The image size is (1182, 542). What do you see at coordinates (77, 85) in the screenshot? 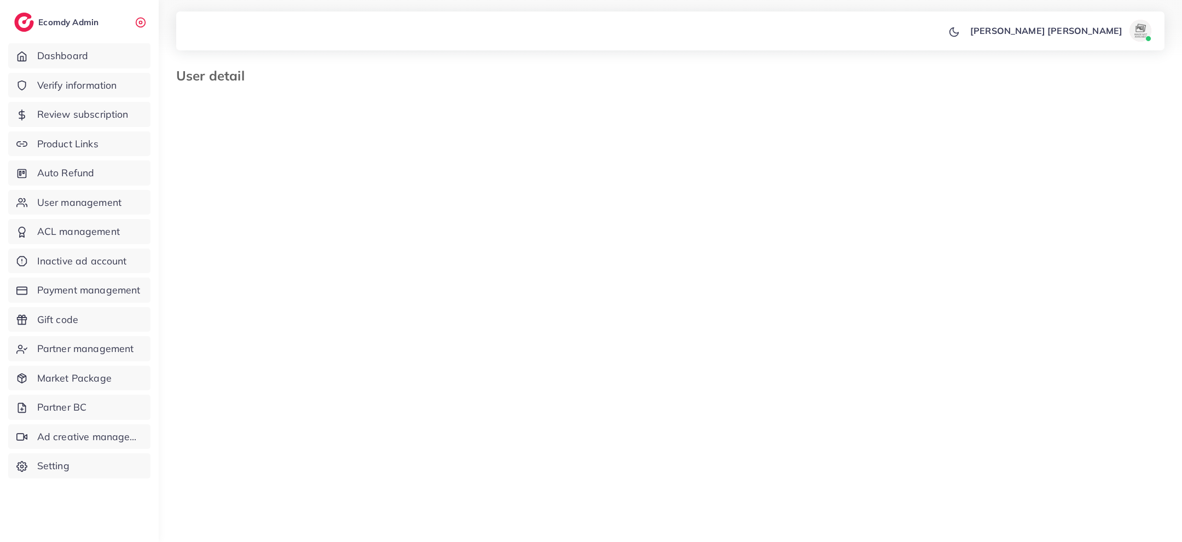
I see `span: Verify information` at bounding box center [77, 85].